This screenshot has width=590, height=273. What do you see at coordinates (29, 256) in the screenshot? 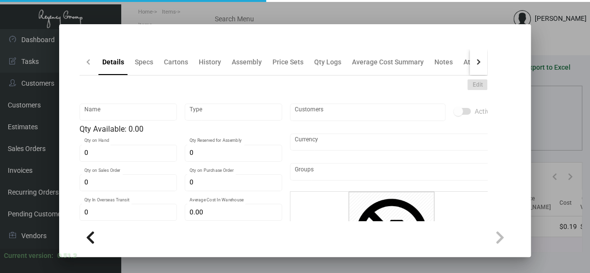
I see `div: Current version:` at bounding box center [29, 256].